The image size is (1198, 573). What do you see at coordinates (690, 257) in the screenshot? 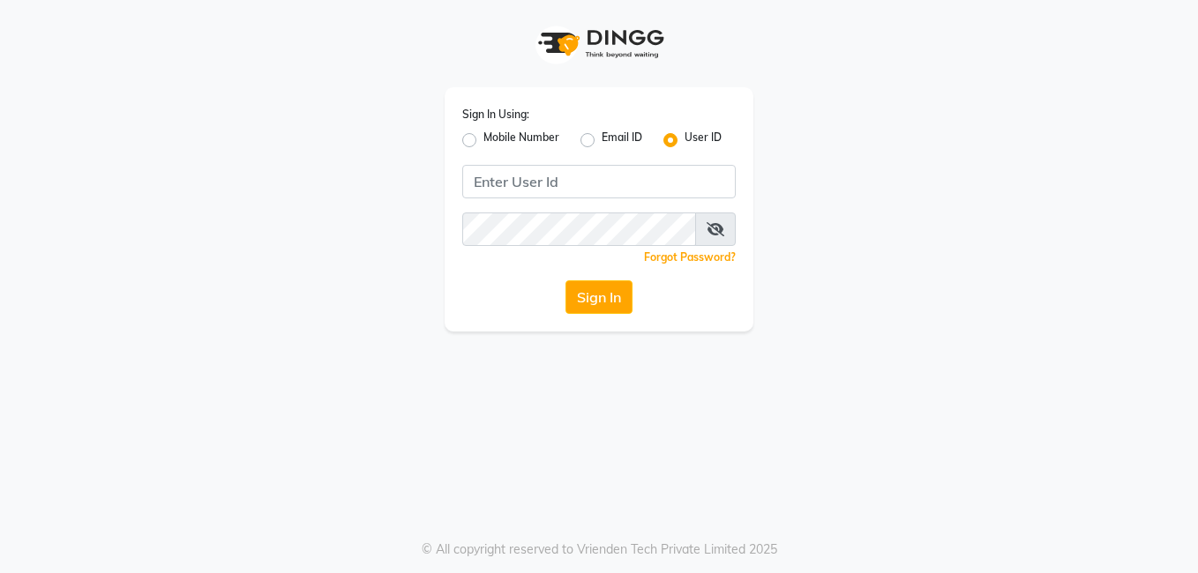
I see `a: Forgot Password?` at bounding box center [690, 257].